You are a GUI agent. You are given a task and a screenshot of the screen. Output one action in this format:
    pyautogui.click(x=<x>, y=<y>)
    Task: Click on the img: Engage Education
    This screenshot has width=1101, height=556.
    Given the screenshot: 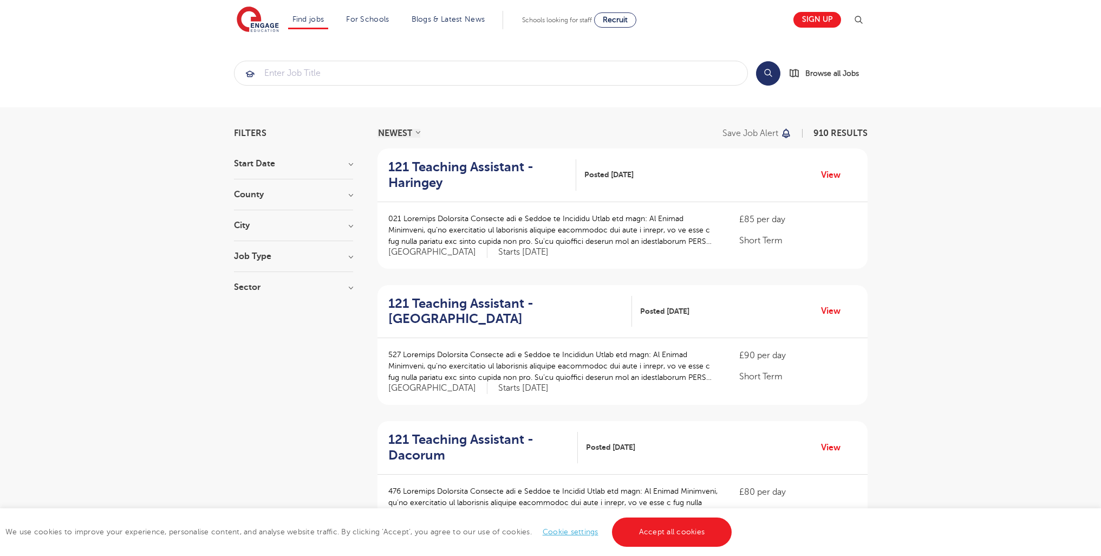 What is the action you would take?
    pyautogui.click(x=258, y=20)
    